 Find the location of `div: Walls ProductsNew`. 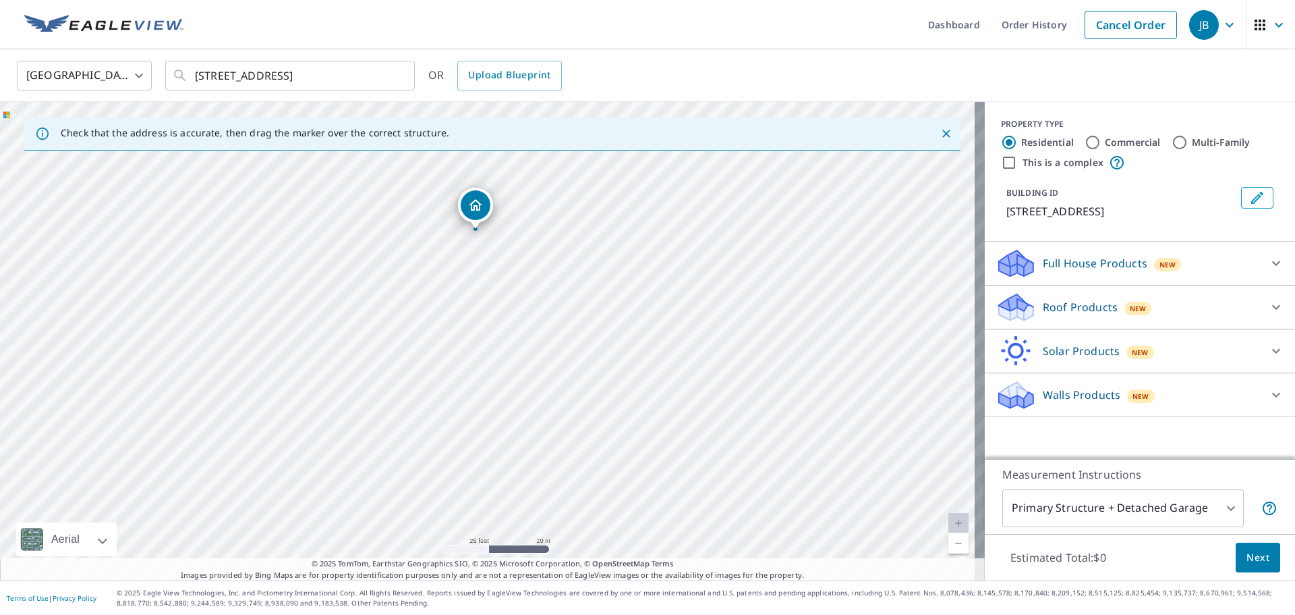

div: Walls ProductsNew is located at coordinates (1140, 395).